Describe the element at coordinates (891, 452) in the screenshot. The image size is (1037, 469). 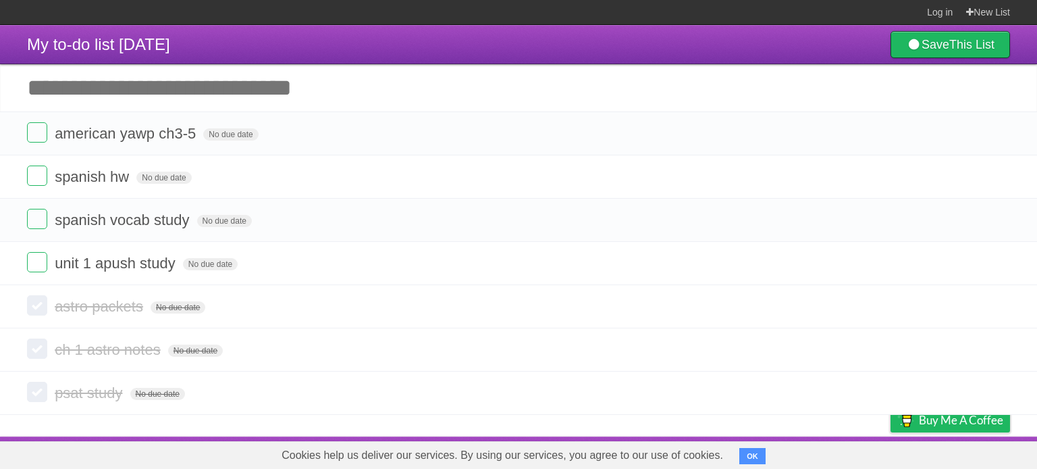
I see `a: Privacy` at that location.